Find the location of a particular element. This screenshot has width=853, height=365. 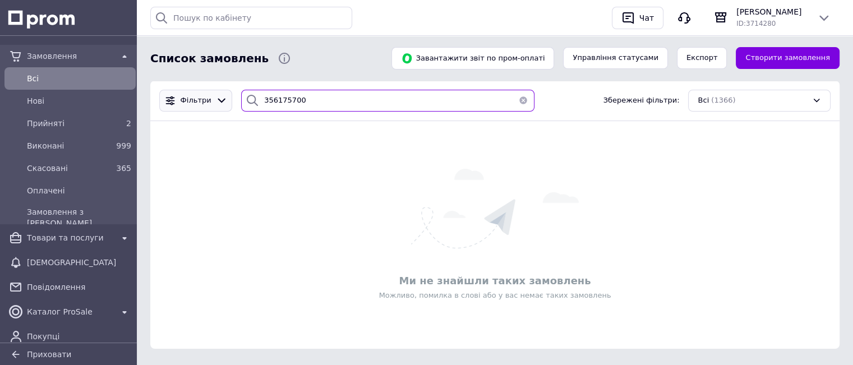

span: Покупці is located at coordinates (79, 336).